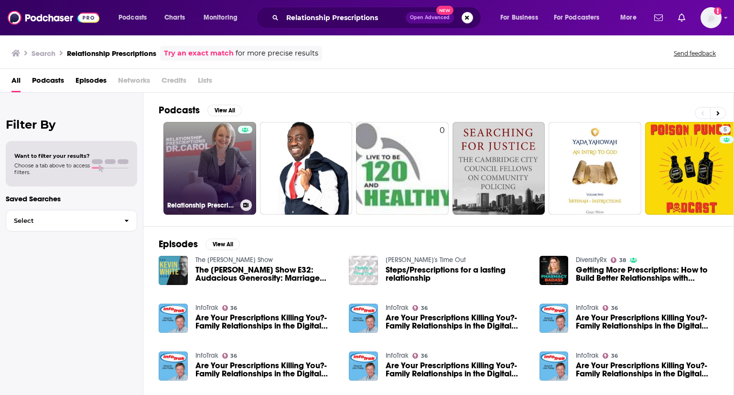  I want to click on span: Steps/Prescriptions for a lasting relationship, so click(457, 274).